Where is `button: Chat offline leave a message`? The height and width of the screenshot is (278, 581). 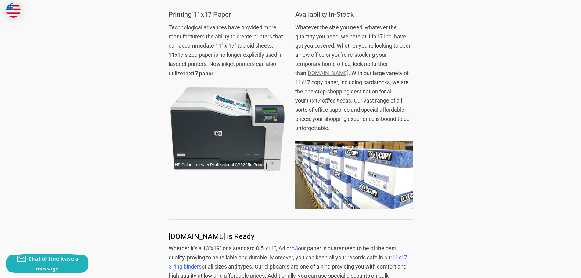
button: Chat offline leave a message is located at coordinates (47, 264).